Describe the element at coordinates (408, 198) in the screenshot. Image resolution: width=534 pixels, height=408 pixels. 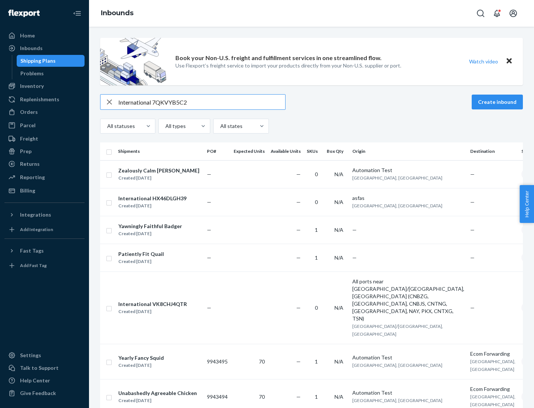
I see `div: asfas` at that location.